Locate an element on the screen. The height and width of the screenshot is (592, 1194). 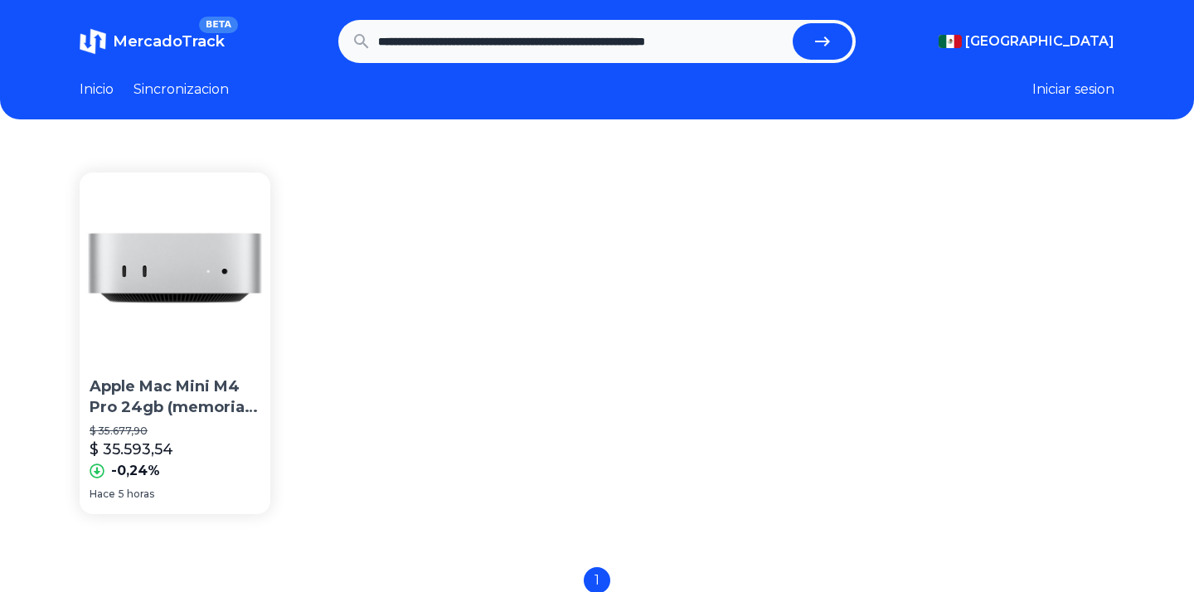
img: MercadoTrack is located at coordinates (93, 41).